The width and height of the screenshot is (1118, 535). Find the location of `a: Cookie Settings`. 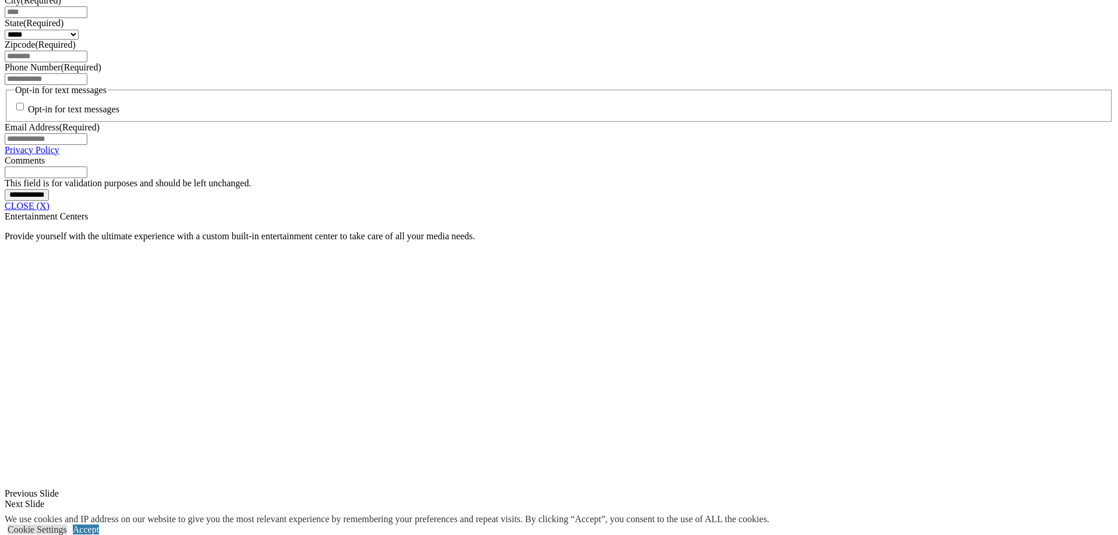

a: Cookie Settings is located at coordinates (37, 529).